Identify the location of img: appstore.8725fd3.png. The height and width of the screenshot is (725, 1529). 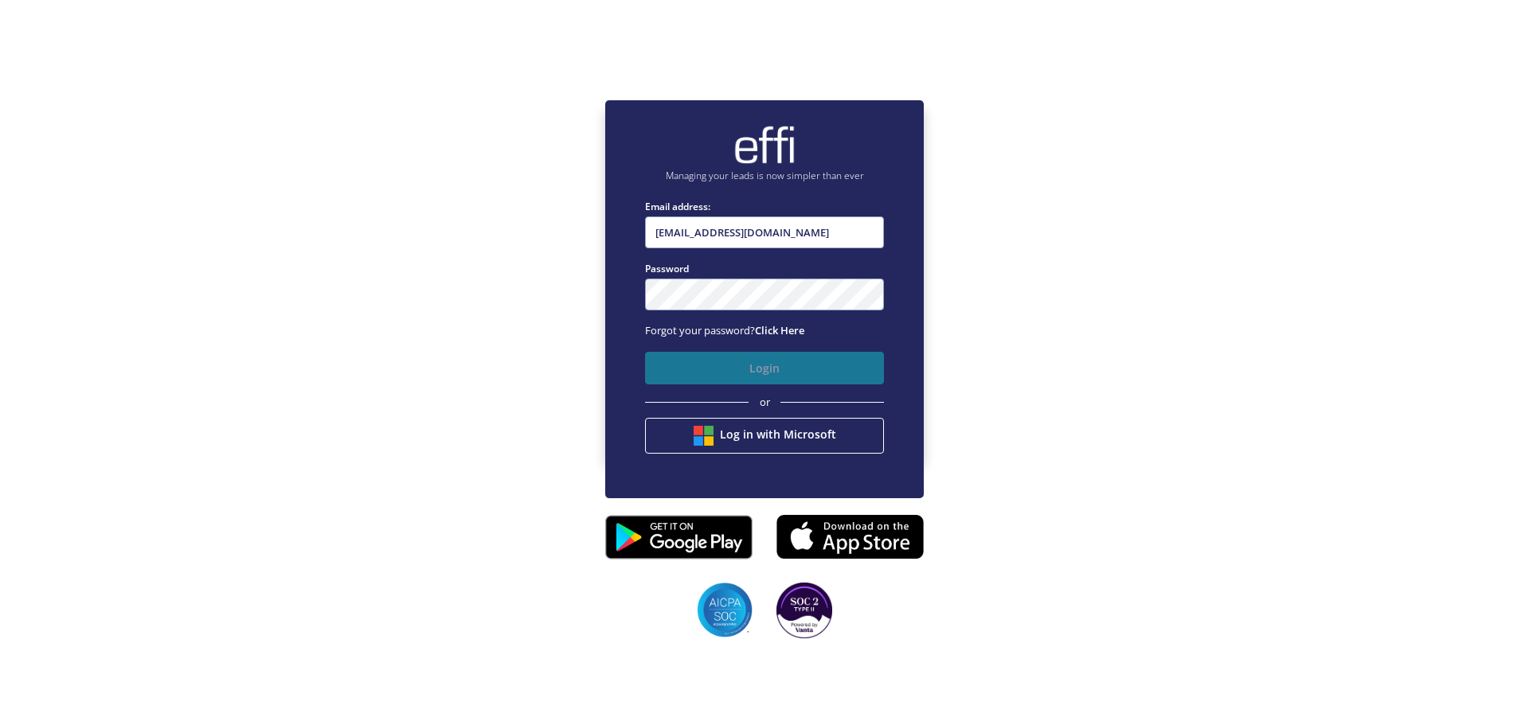
(850, 537).